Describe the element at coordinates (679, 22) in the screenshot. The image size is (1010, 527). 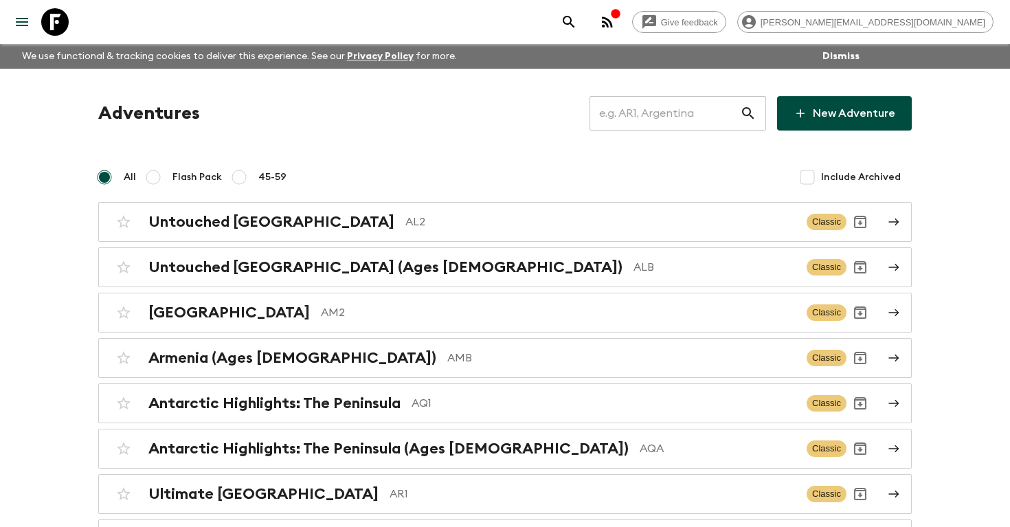
I see `a: Give feedback` at that location.